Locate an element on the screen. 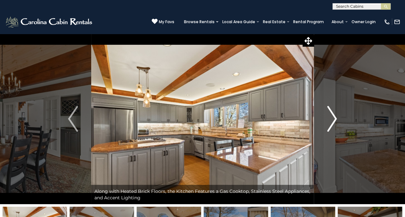 This screenshot has height=217, width=405. img: phone-regular-white.png is located at coordinates (387, 22).